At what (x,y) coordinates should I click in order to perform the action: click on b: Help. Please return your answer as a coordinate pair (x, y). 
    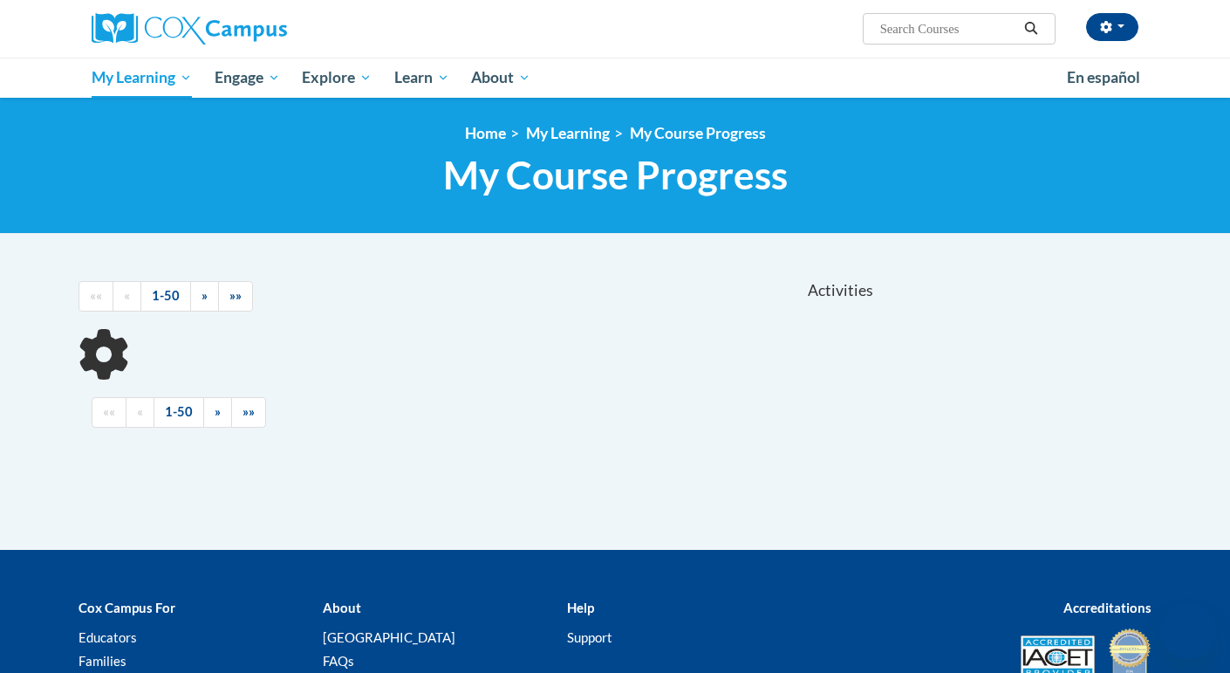
    Looking at the image, I should click on (580, 607).